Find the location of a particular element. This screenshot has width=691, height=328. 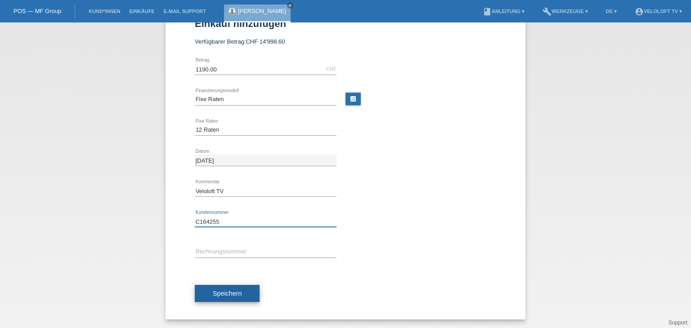

div: Verfügbarer Betrag: is located at coordinates (345, 41).